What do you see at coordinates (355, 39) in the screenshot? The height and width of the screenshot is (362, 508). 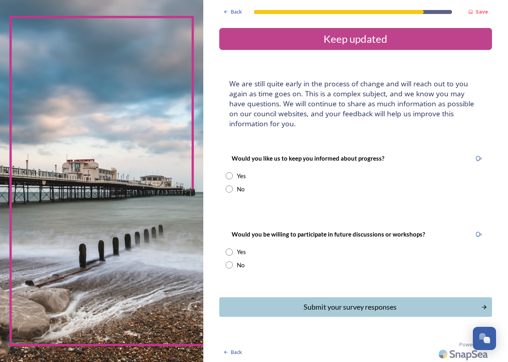 I see `div: Keep updated` at bounding box center [355, 39].